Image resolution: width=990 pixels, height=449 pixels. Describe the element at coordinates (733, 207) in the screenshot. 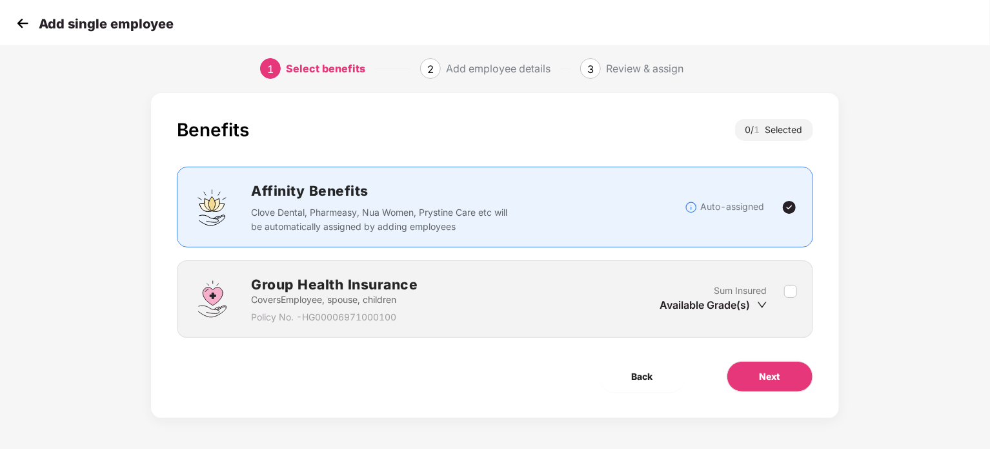

I see `p: Auto-assigned` at that location.